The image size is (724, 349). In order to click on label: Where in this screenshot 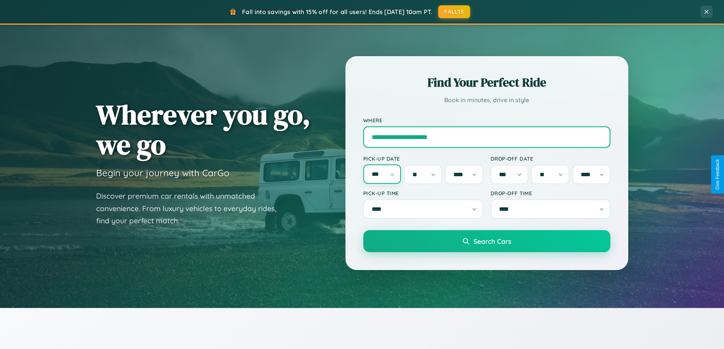, I will do `click(487, 120)`.